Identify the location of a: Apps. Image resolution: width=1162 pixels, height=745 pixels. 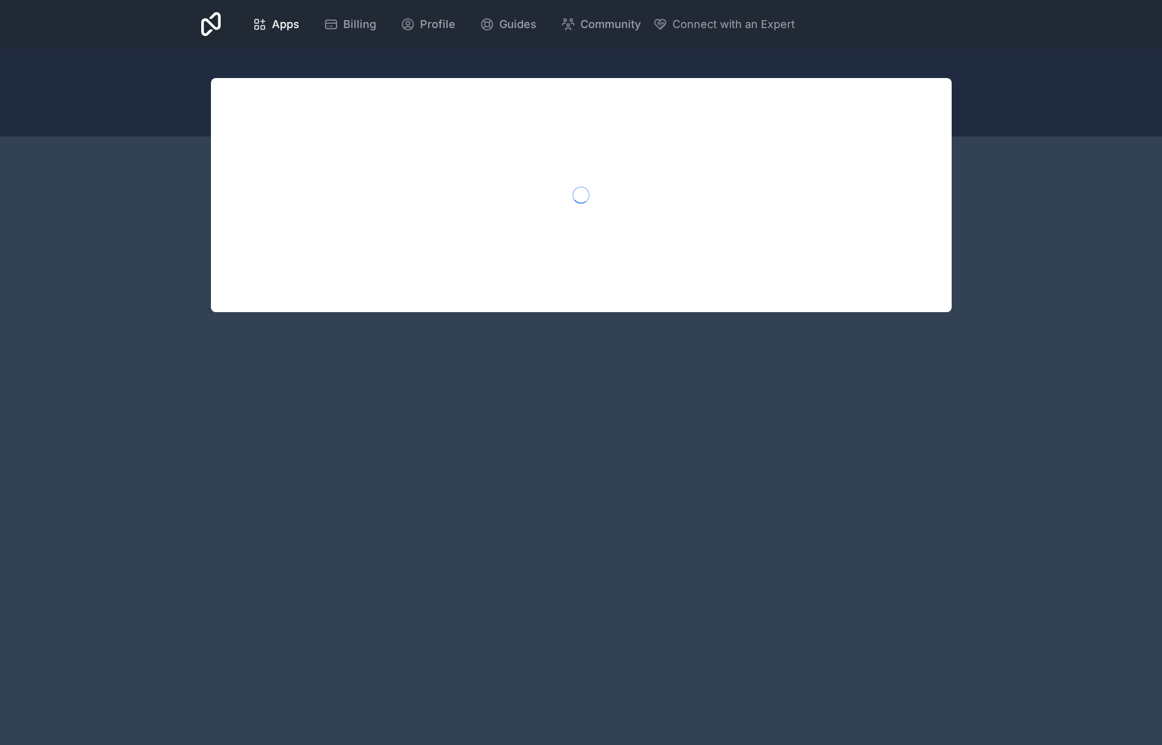
(276, 24).